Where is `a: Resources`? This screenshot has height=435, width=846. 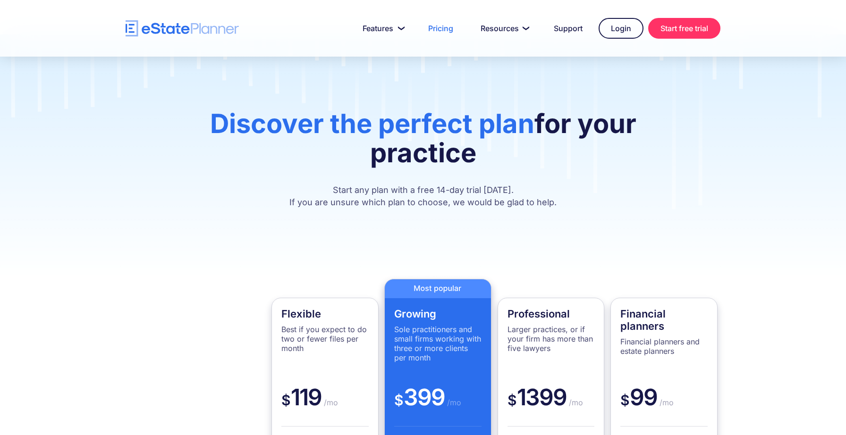
a: Resources is located at coordinates (503, 28).